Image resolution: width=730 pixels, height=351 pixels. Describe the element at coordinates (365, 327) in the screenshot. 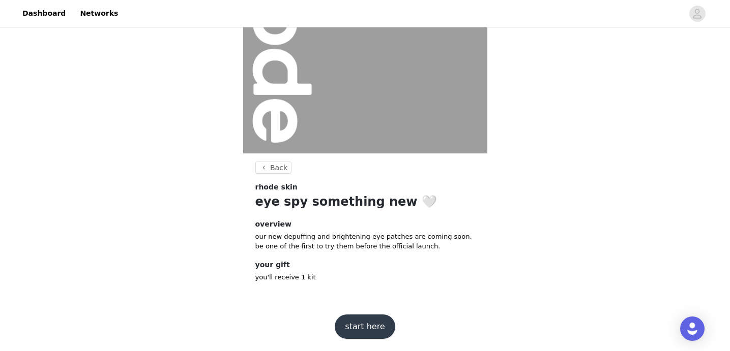

I see `button: start here` at that location.